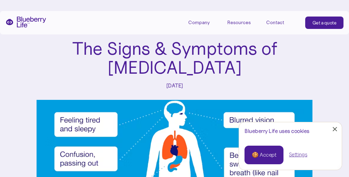 This screenshot has height=177, width=349. I want to click on a: Settings, so click(298, 155).